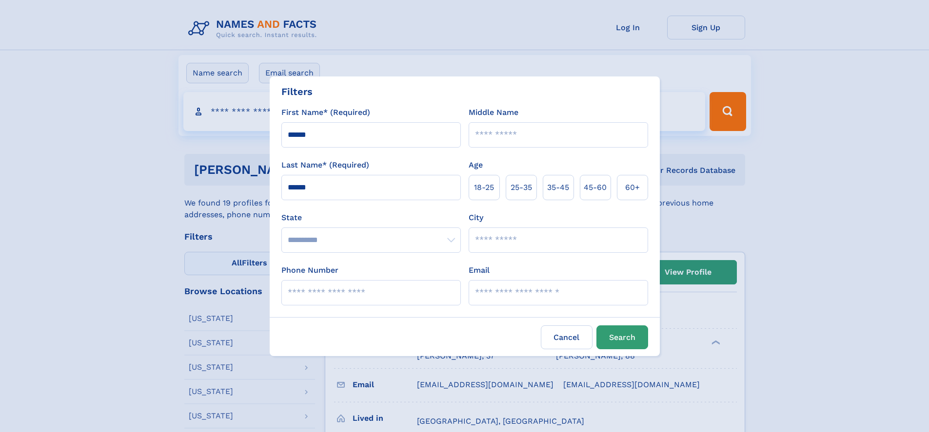 This screenshot has width=929, height=432. What do you see at coordinates (475, 165) in the screenshot?
I see `label: Age` at bounding box center [475, 165].